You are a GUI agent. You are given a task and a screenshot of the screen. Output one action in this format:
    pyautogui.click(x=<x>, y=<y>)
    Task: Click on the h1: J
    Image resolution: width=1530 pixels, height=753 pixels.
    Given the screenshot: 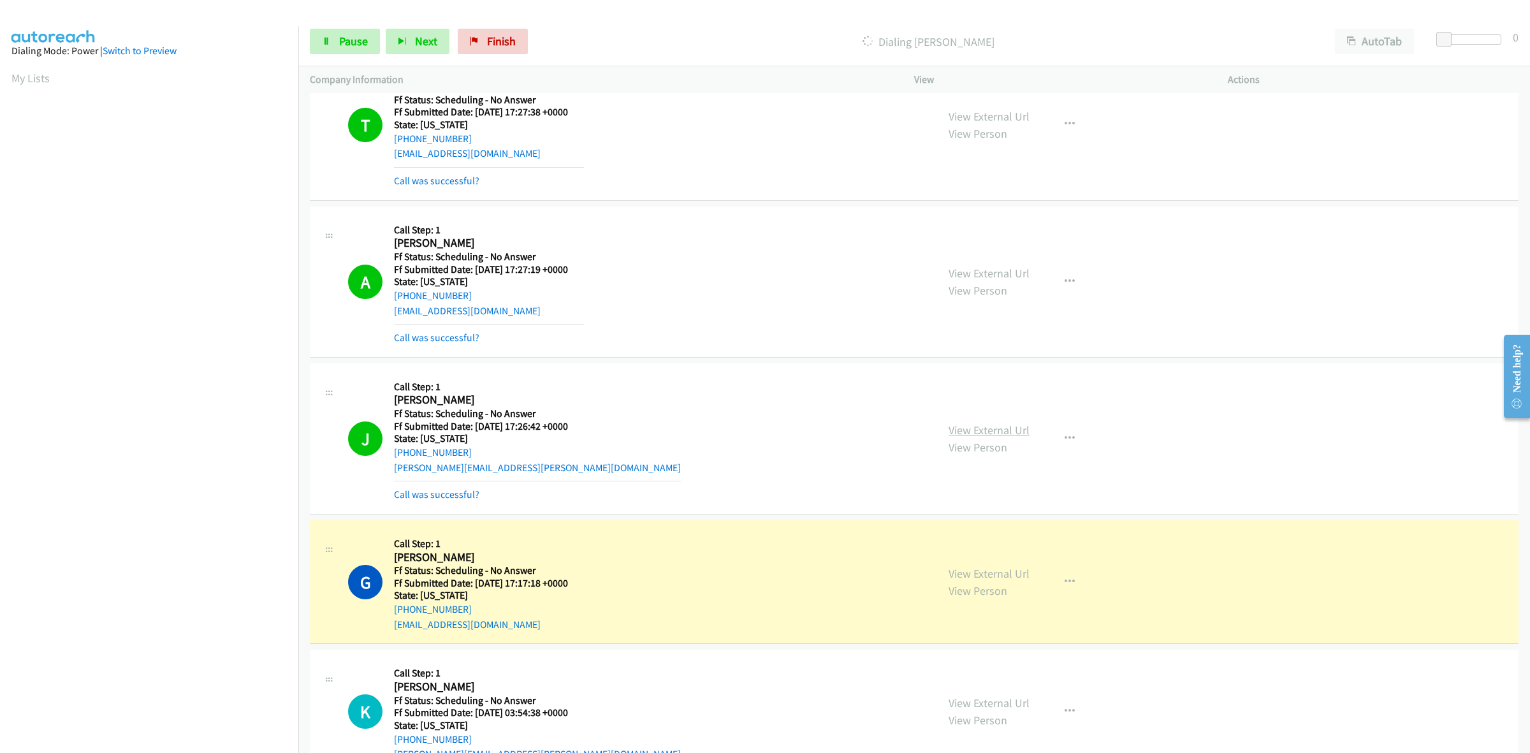 What is the action you would take?
    pyautogui.click(x=365, y=439)
    